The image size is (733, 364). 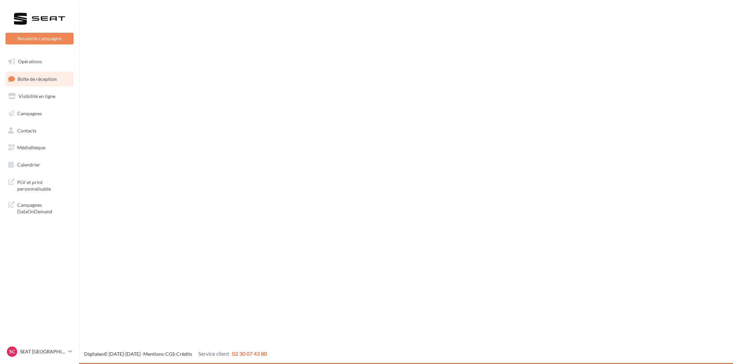 What do you see at coordinates (170, 353) in the screenshot?
I see `a: CGS` at bounding box center [170, 353].